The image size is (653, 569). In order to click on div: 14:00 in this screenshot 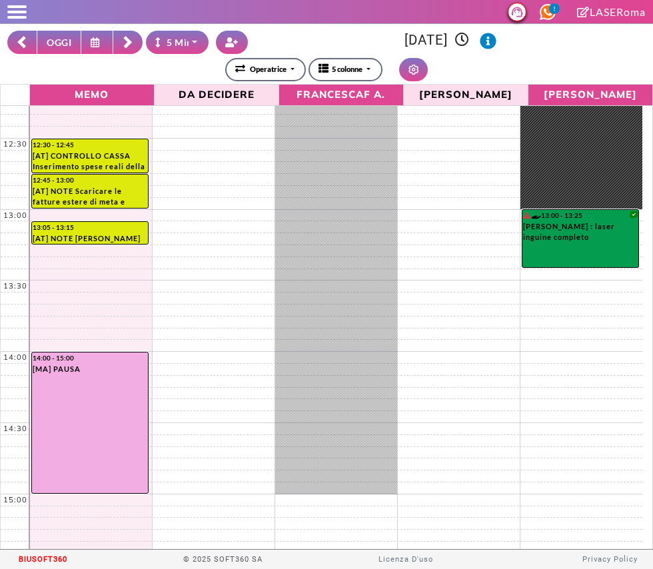, I will do `click(15, 357)`.